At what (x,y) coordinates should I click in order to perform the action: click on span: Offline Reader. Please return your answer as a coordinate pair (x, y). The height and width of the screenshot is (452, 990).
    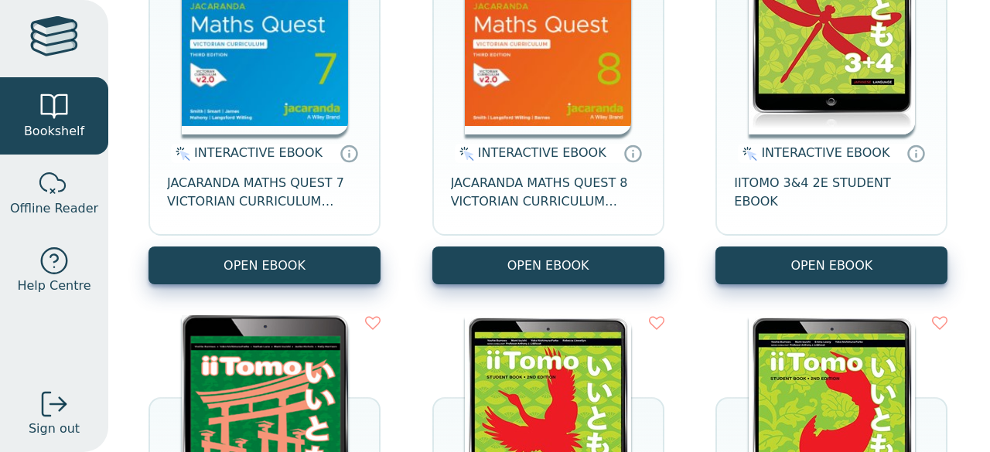
    Looking at the image, I should click on (54, 209).